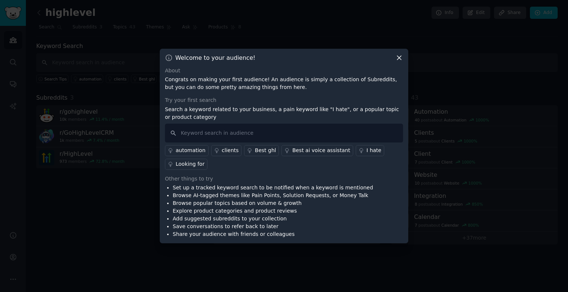 The width and height of the screenshot is (568, 292). Describe the element at coordinates (273, 196) in the screenshot. I see `li: Browse AI-tagged themes like Pain Points, Solution Requests, or Money Talk` at that location.